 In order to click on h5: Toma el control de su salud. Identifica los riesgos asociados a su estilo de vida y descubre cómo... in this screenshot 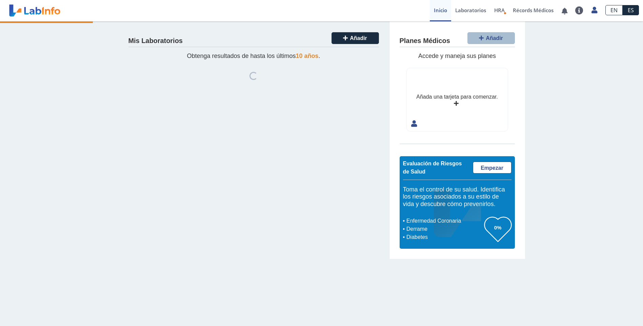, I will do `click(457, 197)`.